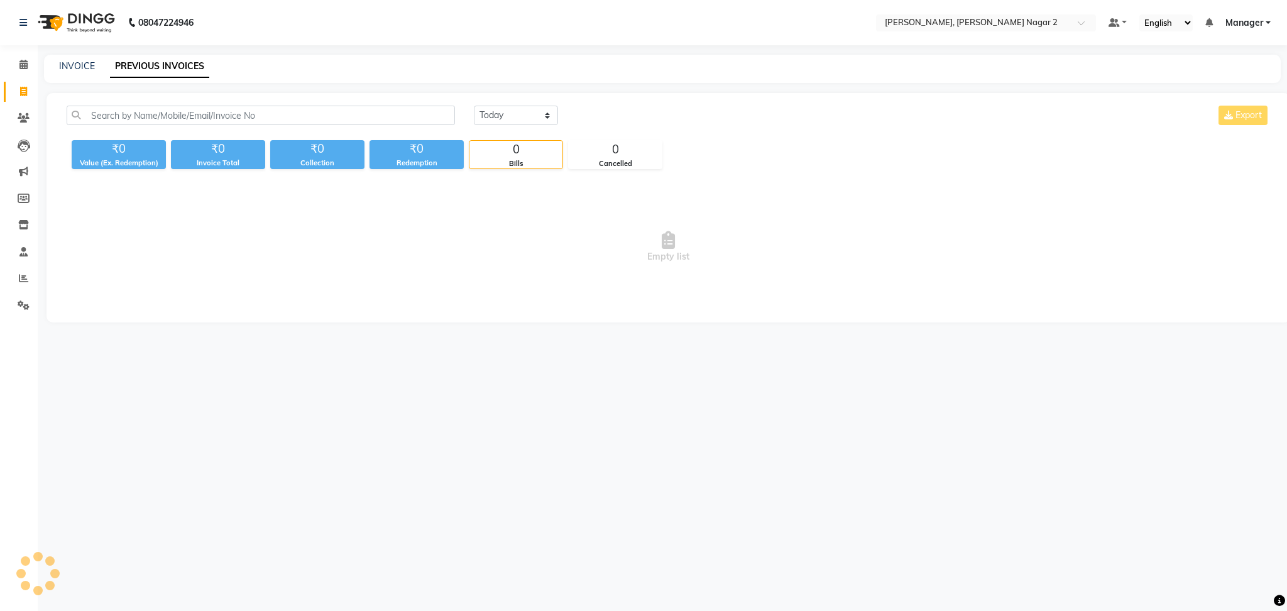 The height and width of the screenshot is (611, 1287). What do you see at coordinates (417, 163) in the screenshot?
I see `div: Redemption` at bounding box center [417, 163].